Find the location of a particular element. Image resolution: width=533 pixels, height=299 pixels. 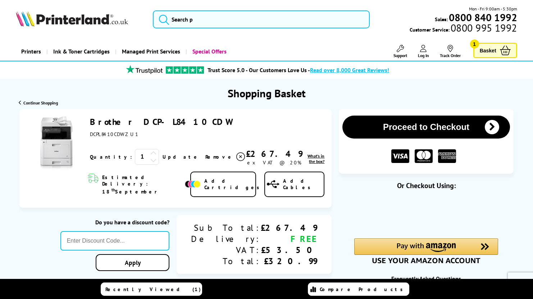

div: VAT: is located at coordinates (226, 250).